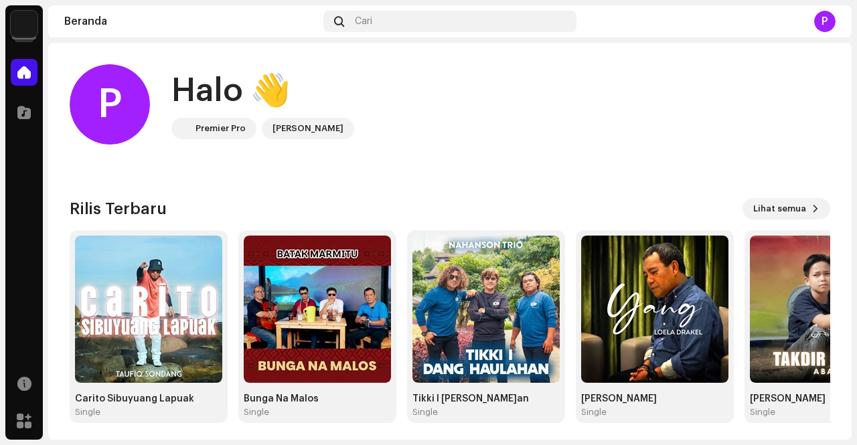  I want to click on div: Beranda, so click(191, 21).